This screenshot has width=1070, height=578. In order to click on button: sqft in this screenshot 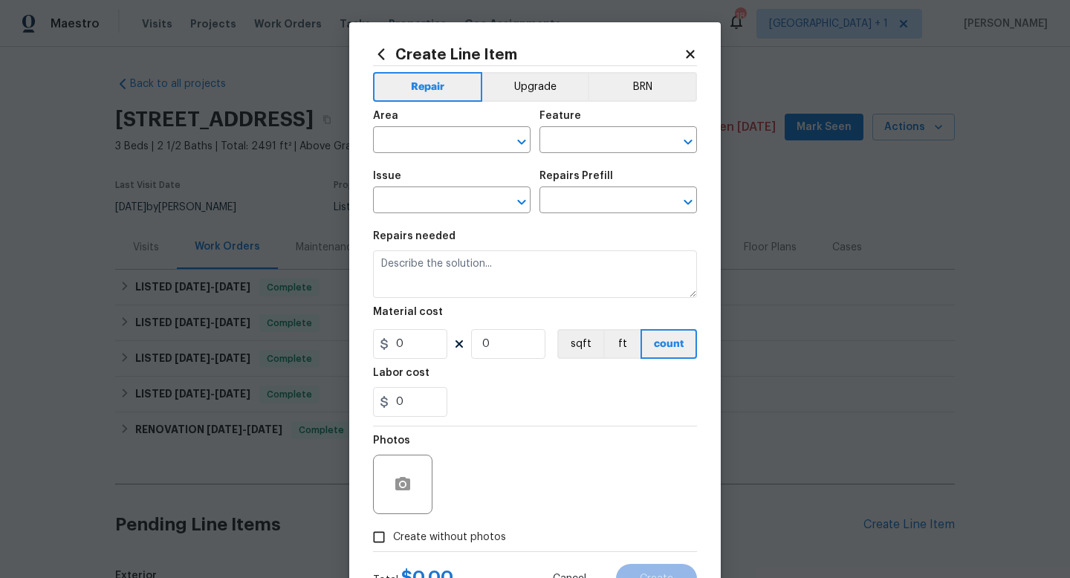, I will do `click(581, 344)`.